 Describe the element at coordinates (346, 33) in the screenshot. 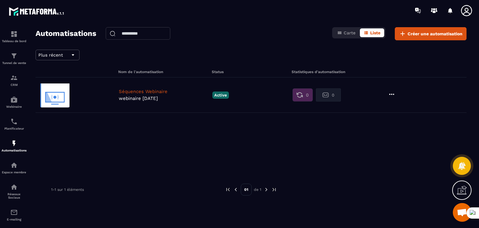

I see `button: Carte` at that location.